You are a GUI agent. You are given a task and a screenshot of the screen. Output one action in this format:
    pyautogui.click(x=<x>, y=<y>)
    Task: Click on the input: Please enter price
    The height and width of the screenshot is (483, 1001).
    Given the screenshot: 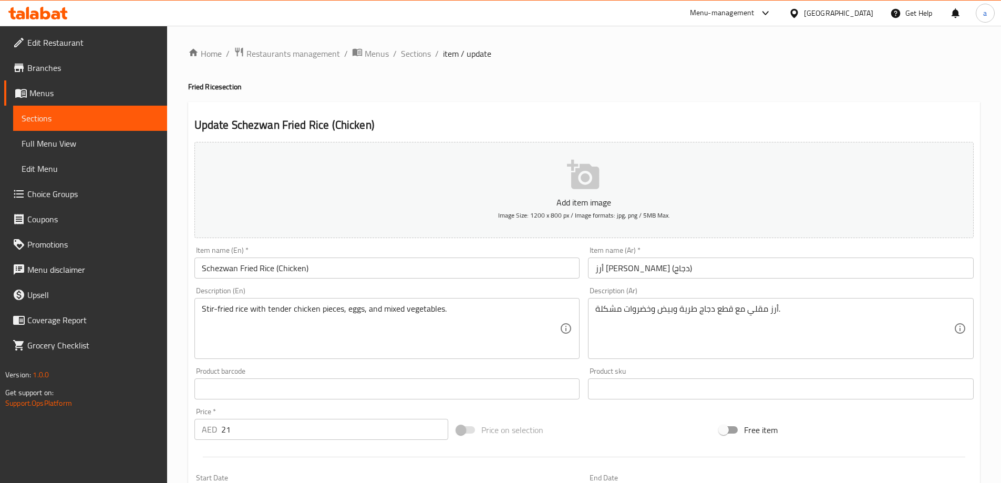 What is the action you would take?
    pyautogui.click(x=335, y=429)
    